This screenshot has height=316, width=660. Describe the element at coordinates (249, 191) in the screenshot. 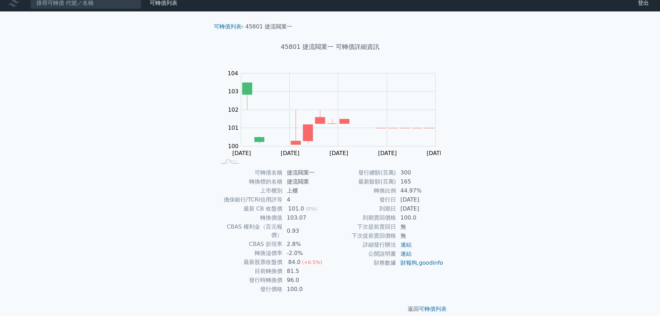

I see `td: 上市櫃別` at that location.